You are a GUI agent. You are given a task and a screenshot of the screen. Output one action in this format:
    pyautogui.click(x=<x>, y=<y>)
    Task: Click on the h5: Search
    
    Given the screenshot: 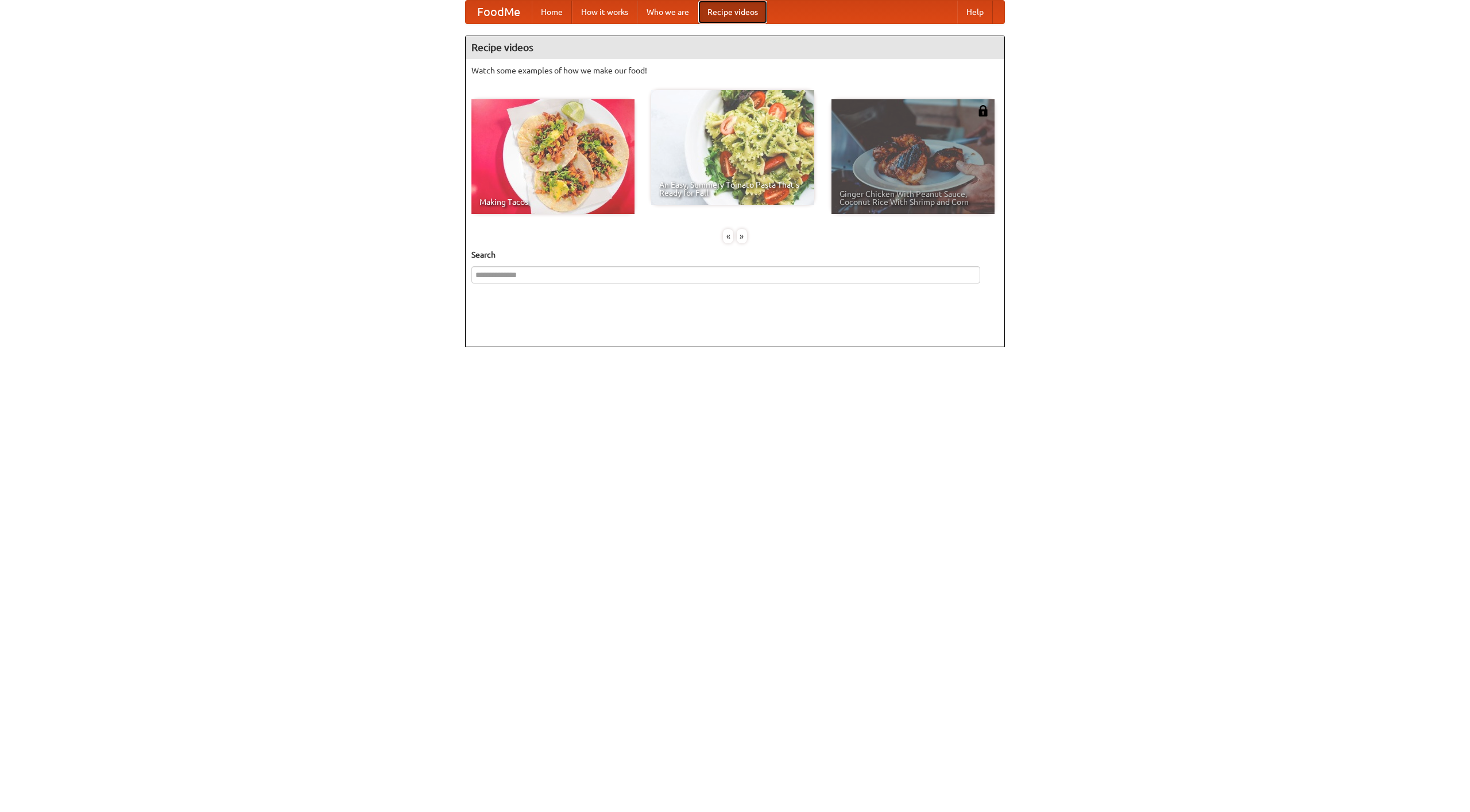 What is the action you would take?
    pyautogui.click(x=735, y=254)
    